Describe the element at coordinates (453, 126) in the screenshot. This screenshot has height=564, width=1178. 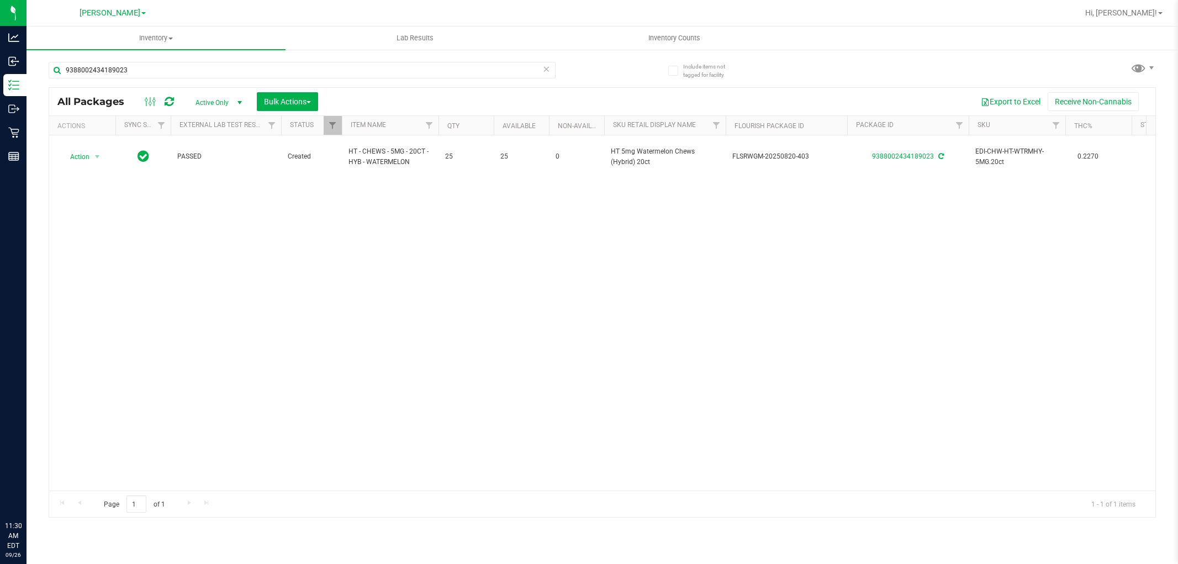
I see `a: Qty` at that location.